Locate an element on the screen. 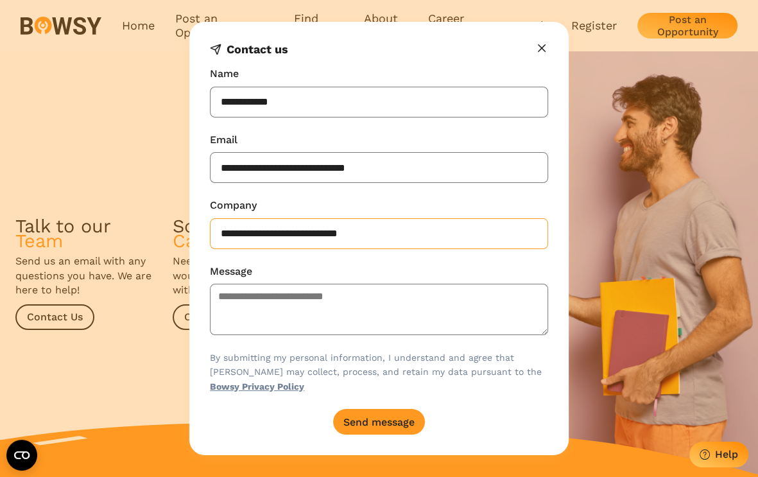 Image resolution: width=758 pixels, height=477 pixels. a: Bowsy Privacy Policy is located at coordinates (257, 386).